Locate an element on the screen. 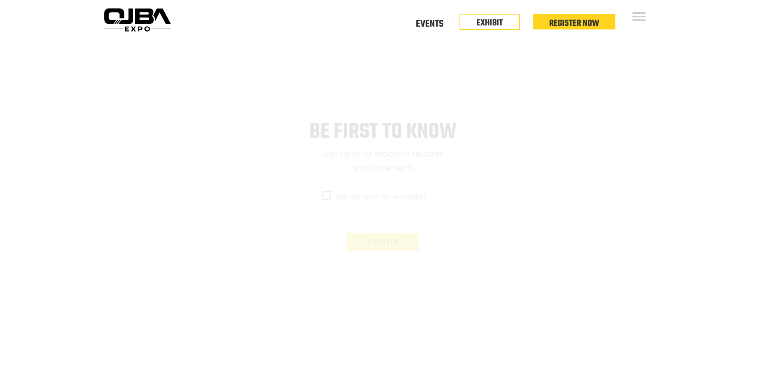 The height and width of the screenshot is (373, 766). span: Sign me up for the newsletter! is located at coordinates (374, 196).